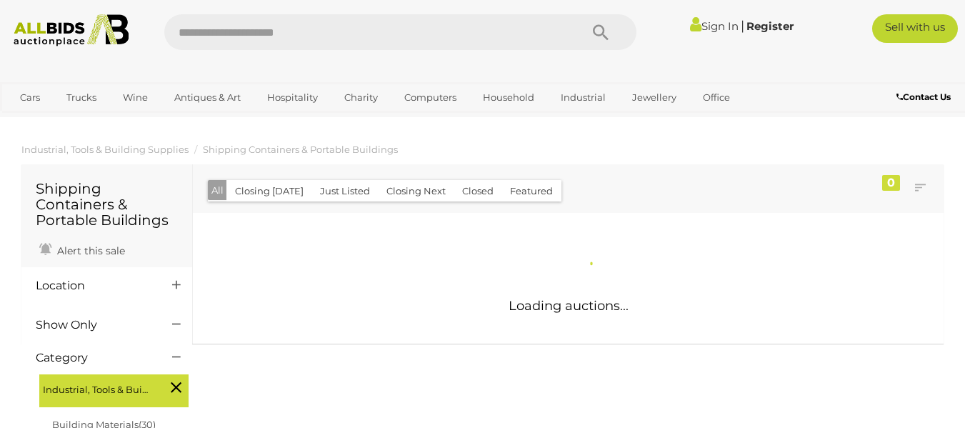 The height and width of the screenshot is (428, 965). Describe the element at coordinates (478, 191) in the screenshot. I see `button: Closed` at that location.